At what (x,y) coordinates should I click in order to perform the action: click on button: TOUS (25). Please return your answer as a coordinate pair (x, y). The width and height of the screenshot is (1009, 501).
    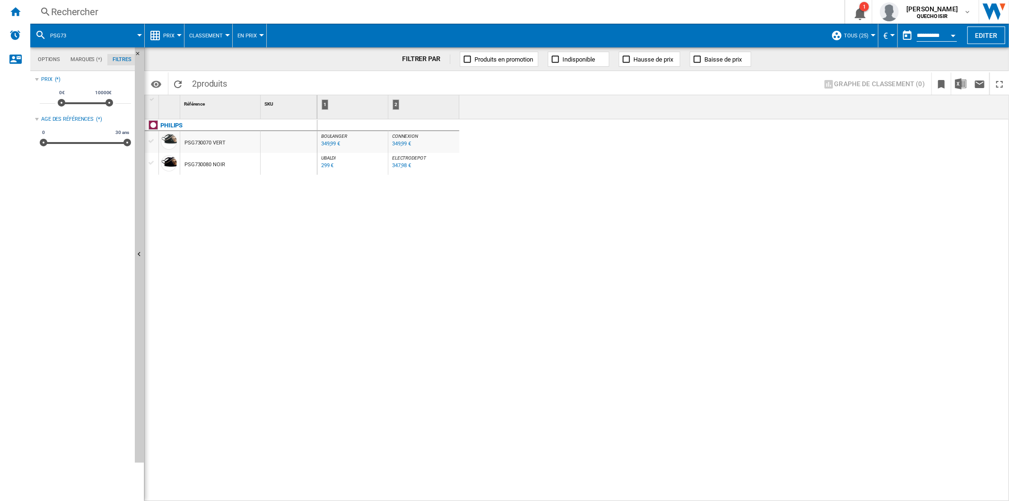
    Looking at the image, I should click on (859, 35).